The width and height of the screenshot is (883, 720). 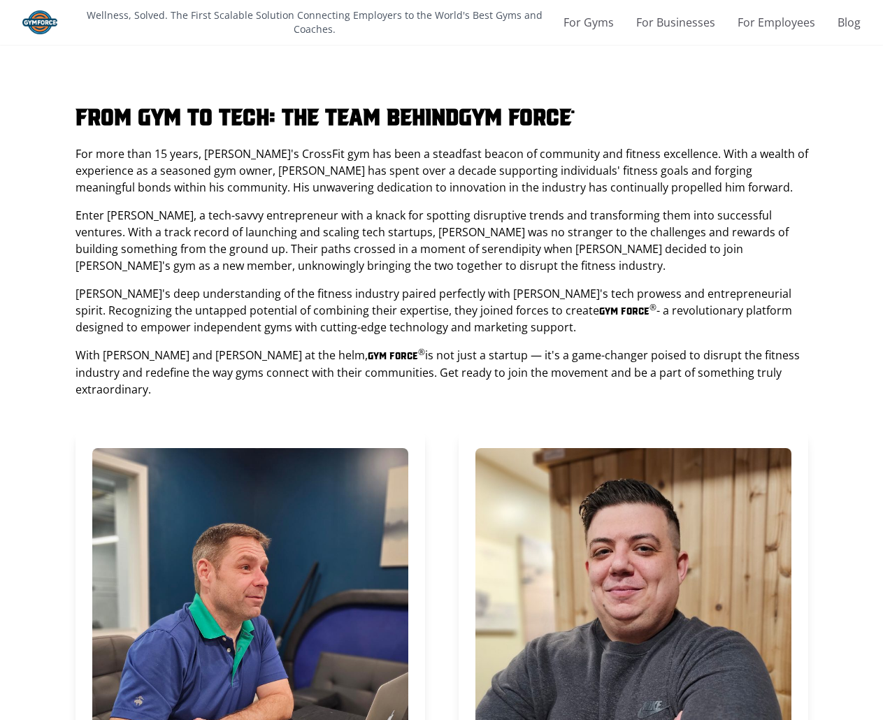 I want to click on a: For Businesses, so click(x=675, y=22).